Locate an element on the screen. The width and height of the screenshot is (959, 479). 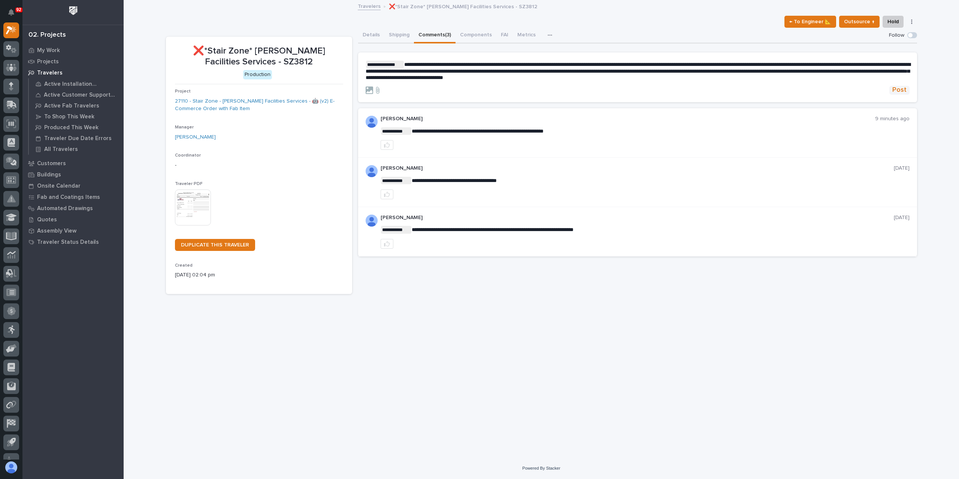
span: ← To Engineer 📐 is located at coordinates (811, 22).